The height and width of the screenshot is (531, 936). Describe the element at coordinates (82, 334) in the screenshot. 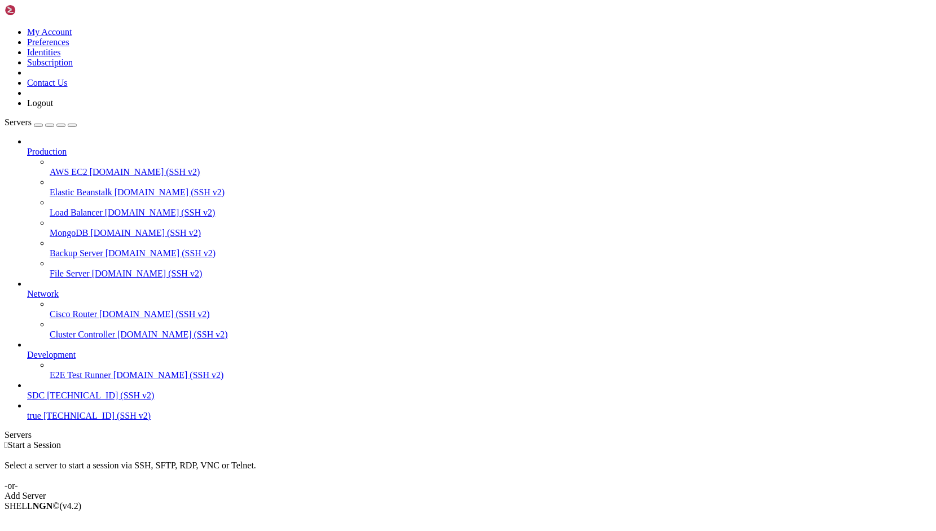

I see `span: Cluster Controller` at that location.